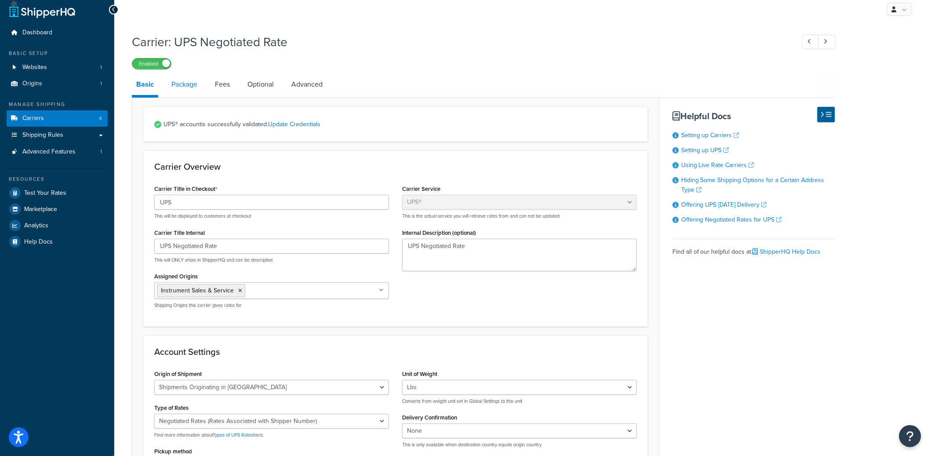 The width and height of the screenshot is (930, 456). I want to click on span: Help Docs, so click(38, 242).